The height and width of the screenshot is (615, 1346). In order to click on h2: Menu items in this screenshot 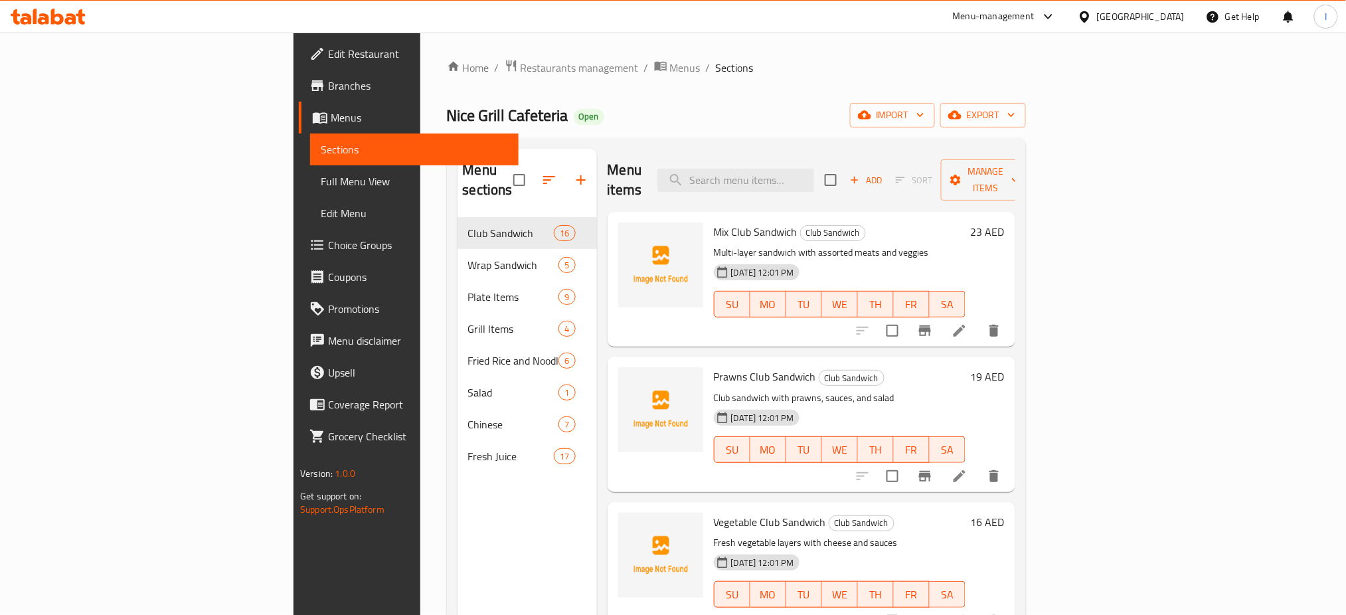, I will do `click(625, 180)`.